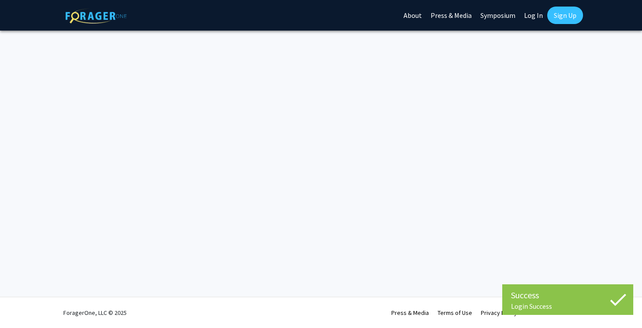  Describe the element at coordinates (499, 313) in the screenshot. I see `a: Privacy Policy` at that location.